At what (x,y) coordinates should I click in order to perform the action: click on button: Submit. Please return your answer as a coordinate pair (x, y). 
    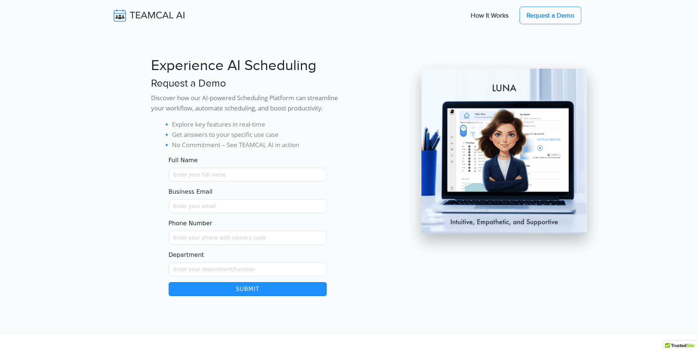
    Looking at the image, I should click on (248, 289).